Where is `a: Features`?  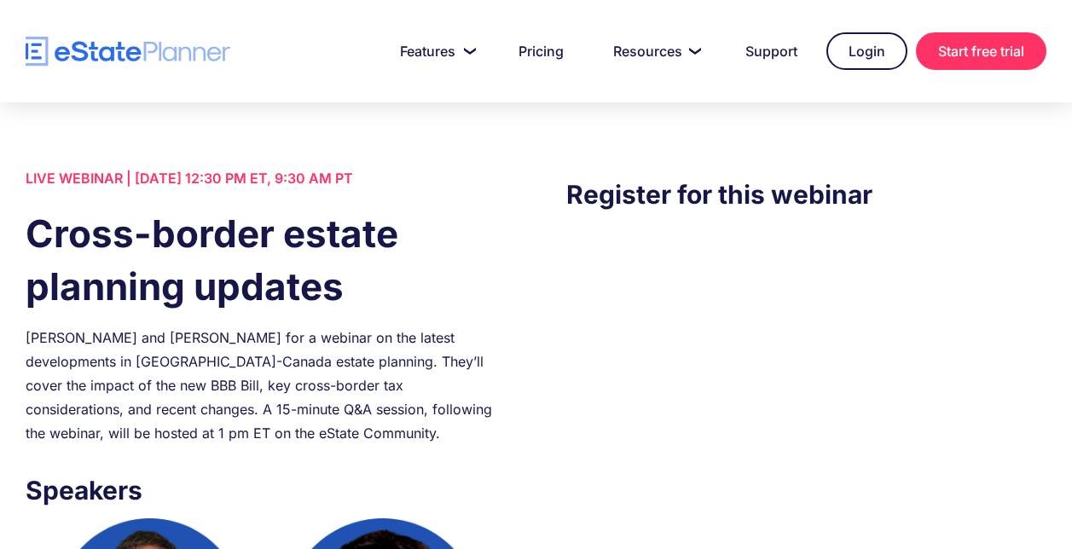 a: Features is located at coordinates (434, 51).